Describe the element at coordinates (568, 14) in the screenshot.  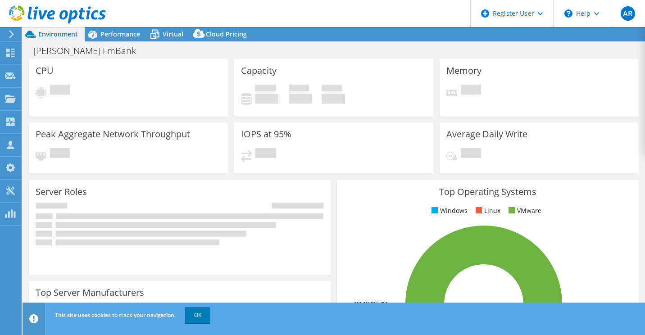
I see `svg: \n` at that location.